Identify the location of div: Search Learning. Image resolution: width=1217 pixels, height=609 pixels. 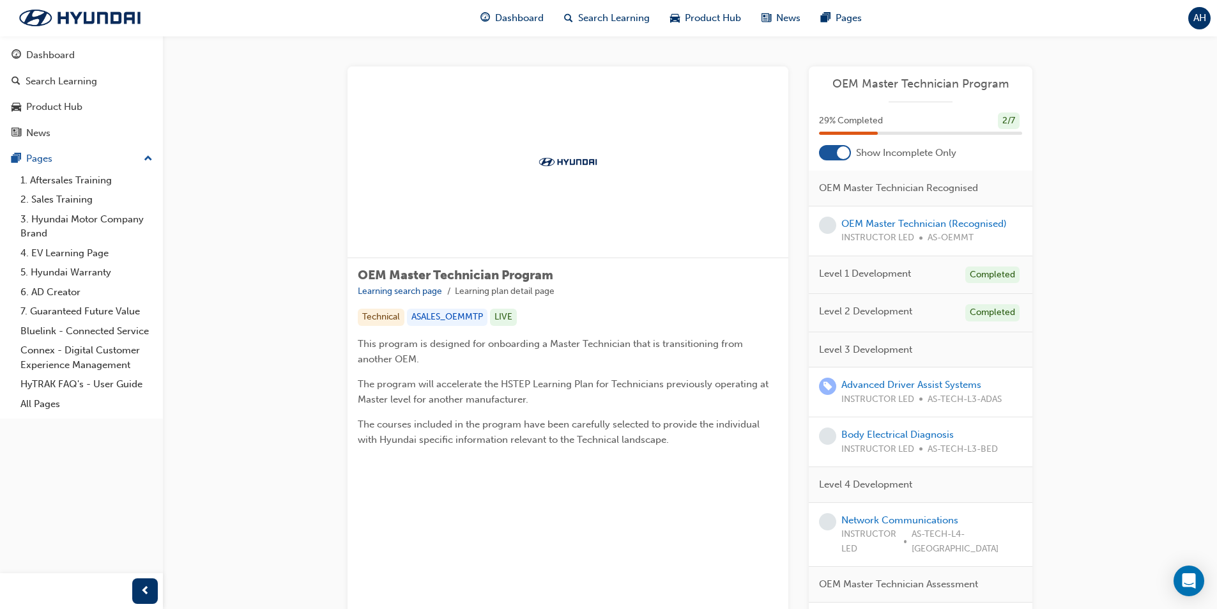
(61, 81).